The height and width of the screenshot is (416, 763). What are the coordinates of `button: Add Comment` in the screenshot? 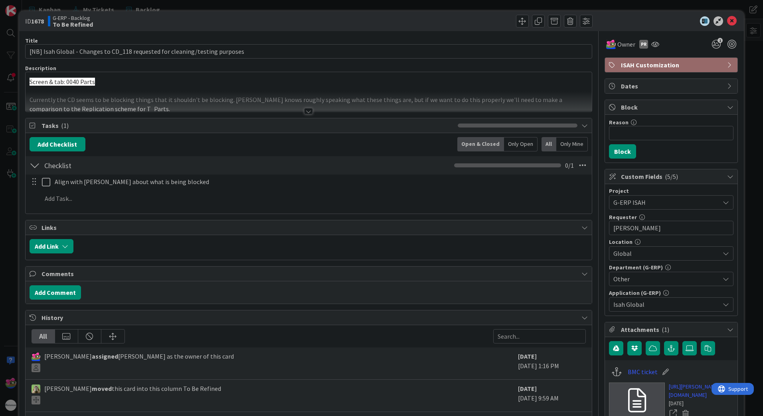 It's located at (55, 293).